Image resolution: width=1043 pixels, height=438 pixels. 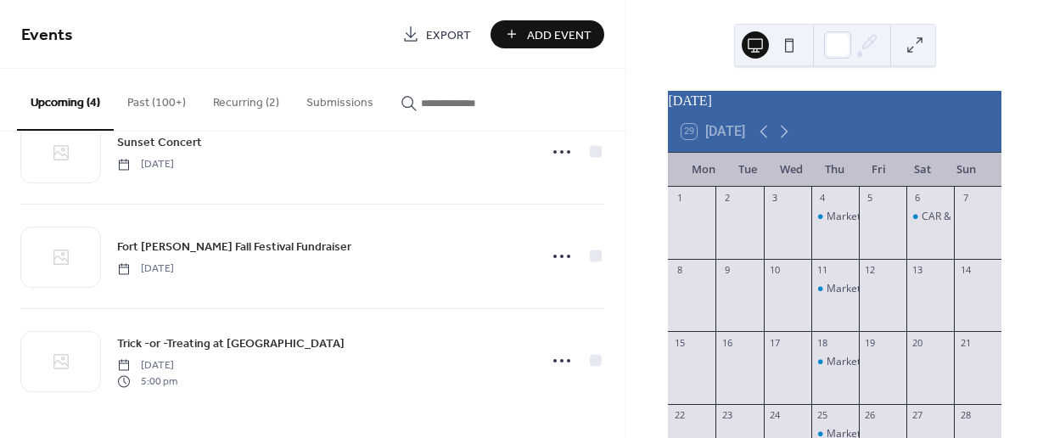 I want to click on div: Fri, so click(x=878, y=170).